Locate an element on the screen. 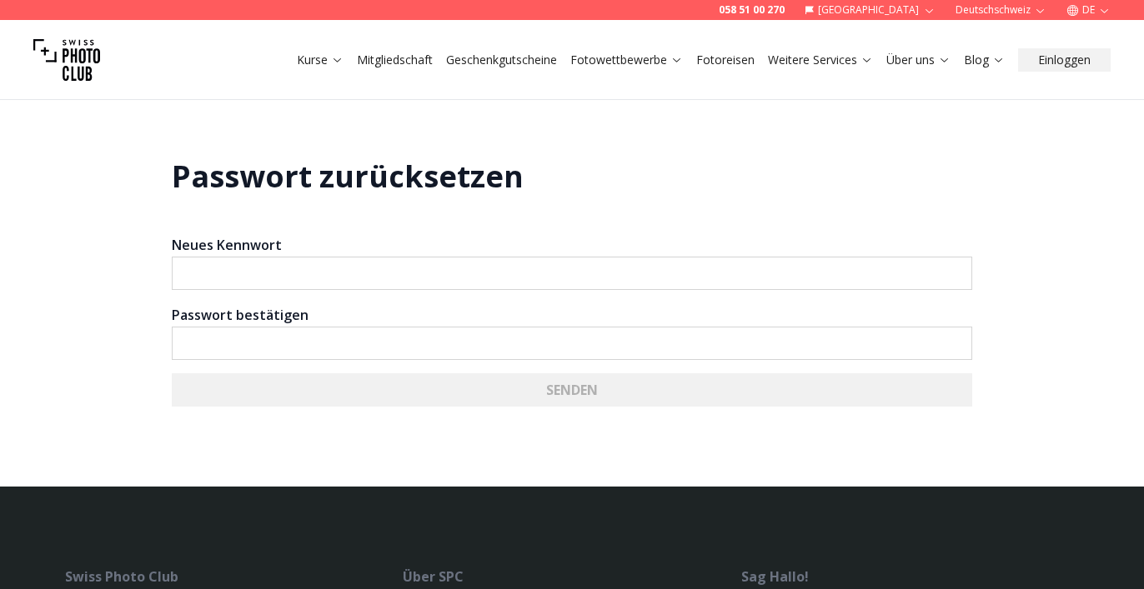 The image size is (1144, 589). h1: Passwort zurücksetzen is located at coordinates (572, 177).